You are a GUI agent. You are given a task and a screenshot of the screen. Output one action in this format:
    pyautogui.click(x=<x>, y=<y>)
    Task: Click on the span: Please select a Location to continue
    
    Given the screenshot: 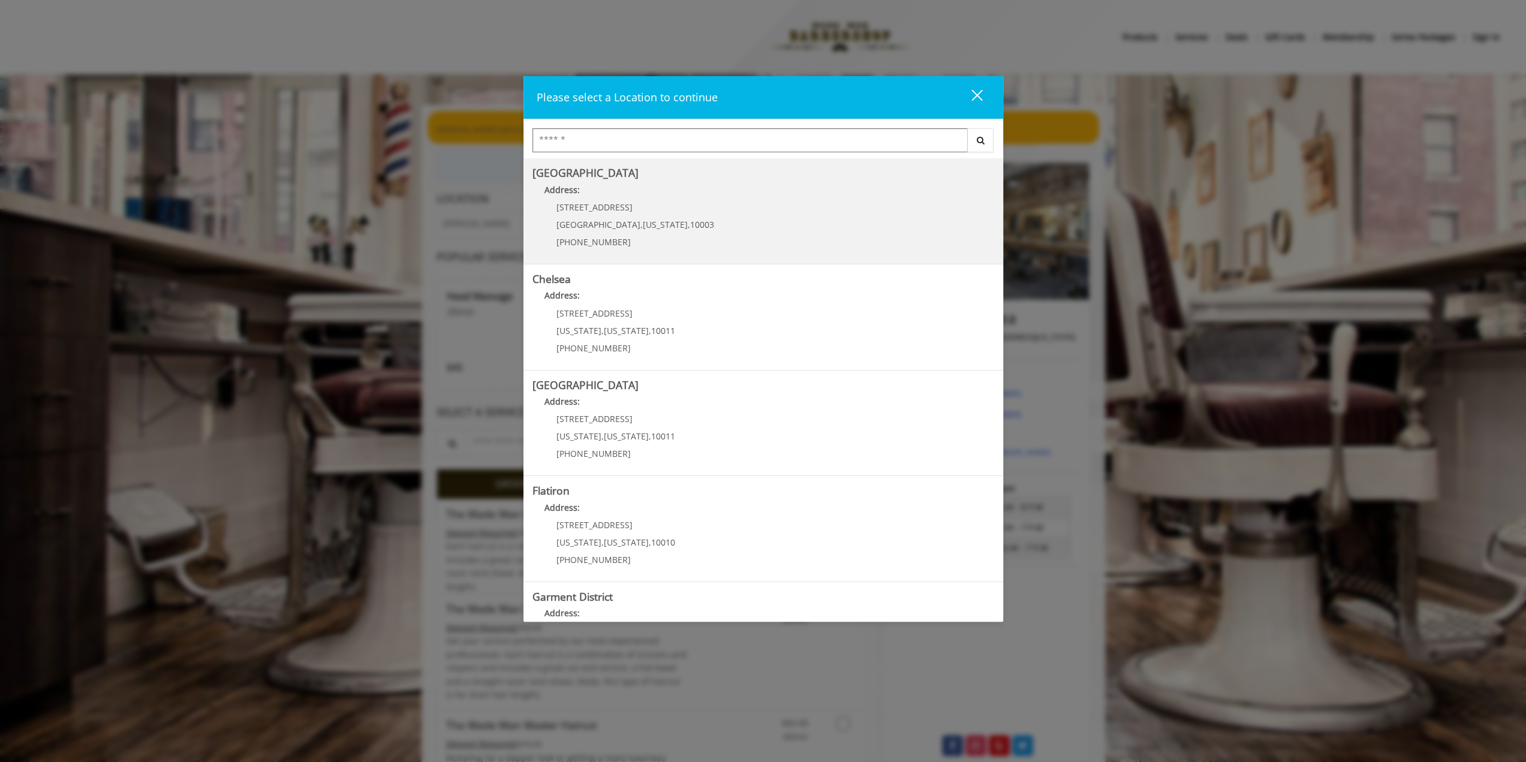 What is the action you would take?
    pyautogui.click(x=627, y=97)
    